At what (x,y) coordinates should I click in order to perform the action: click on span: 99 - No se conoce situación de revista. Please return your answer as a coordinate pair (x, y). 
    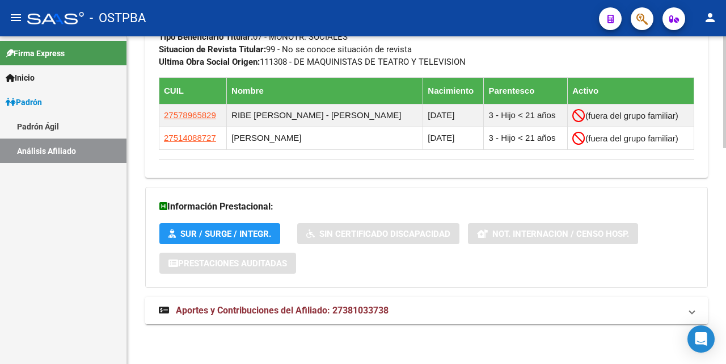
    Looking at the image, I should click on (285, 49).